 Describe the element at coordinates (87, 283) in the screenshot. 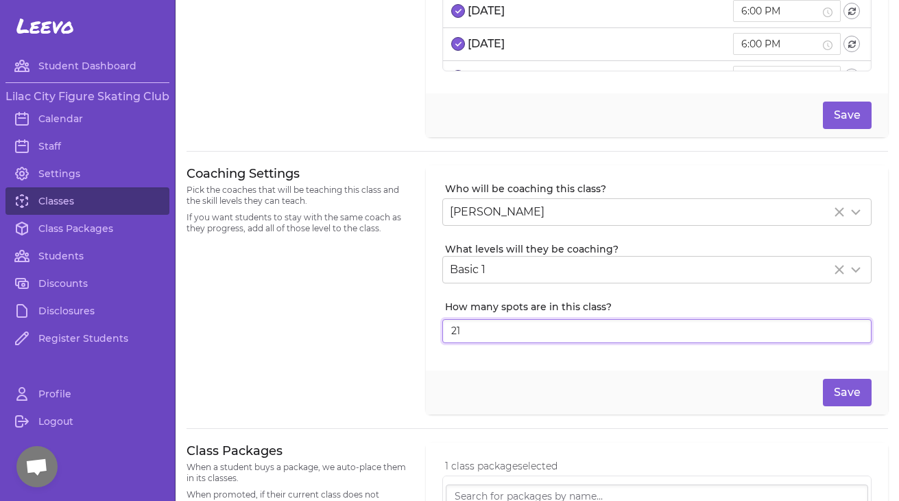

I see `a: Discounts` at that location.